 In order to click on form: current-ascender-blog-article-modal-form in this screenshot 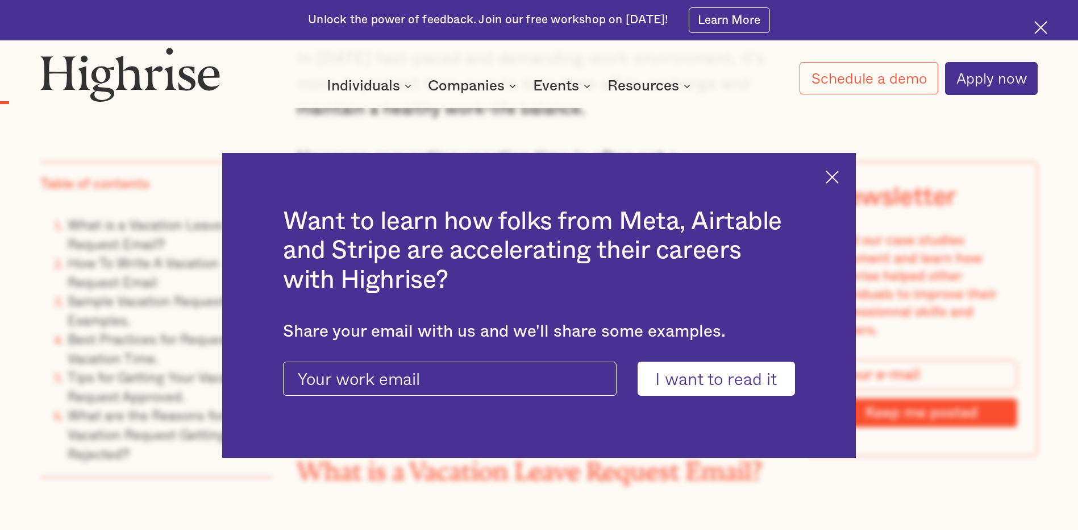, I will do `click(539, 378)`.